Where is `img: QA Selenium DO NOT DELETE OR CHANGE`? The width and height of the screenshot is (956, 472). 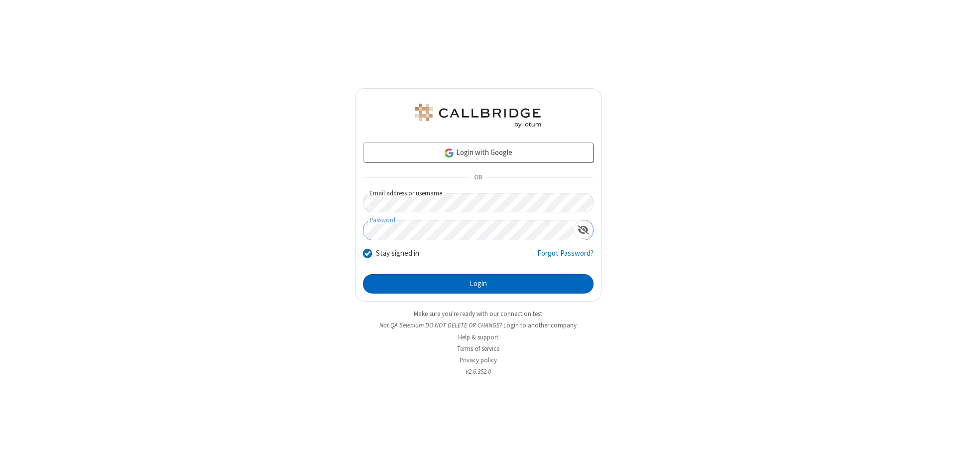
img: QA Selenium DO NOT DELETE OR CHANGE is located at coordinates (478, 116).